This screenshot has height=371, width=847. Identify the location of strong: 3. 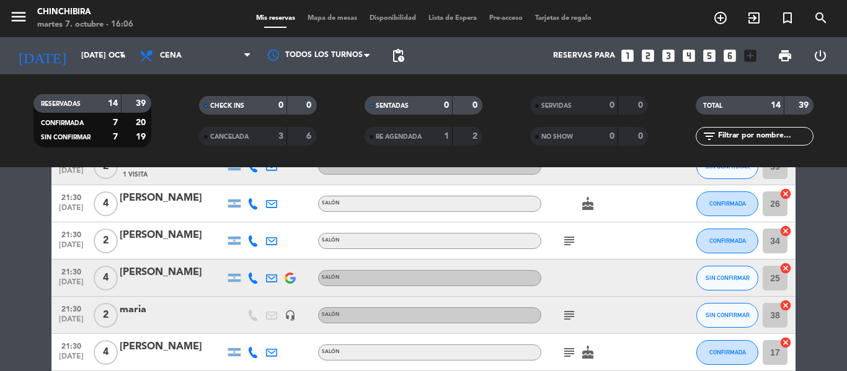
(281, 136).